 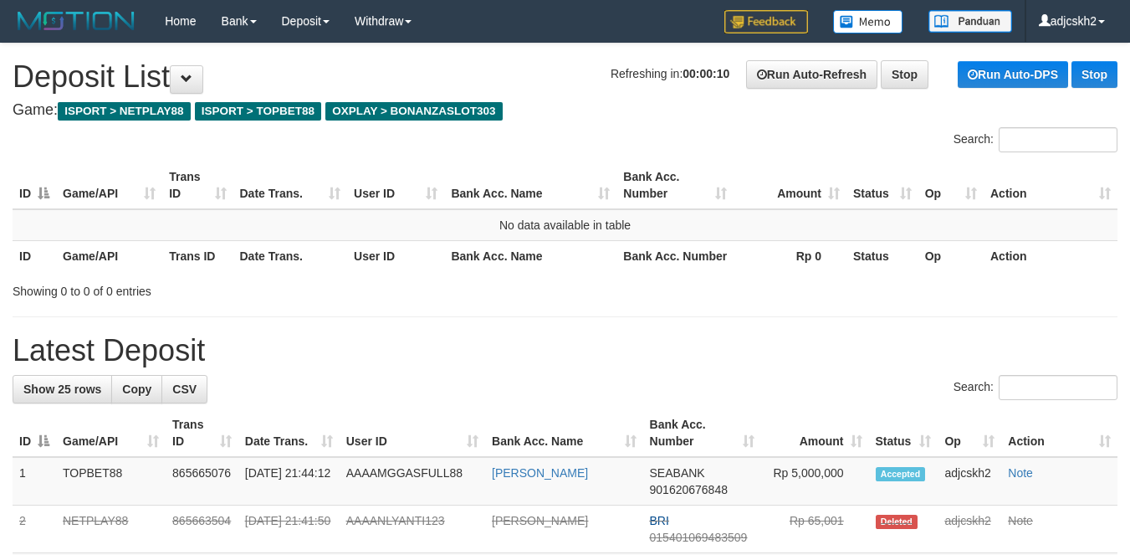 I want to click on a: Show 25 rows, so click(x=62, y=389).